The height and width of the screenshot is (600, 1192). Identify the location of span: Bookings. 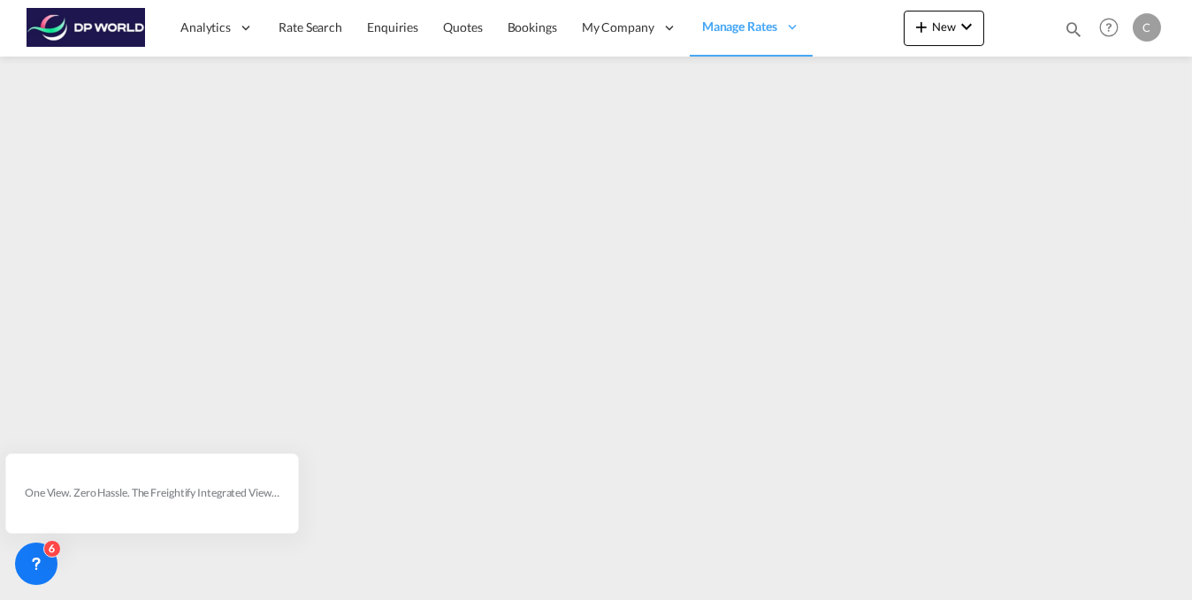
(532, 27).